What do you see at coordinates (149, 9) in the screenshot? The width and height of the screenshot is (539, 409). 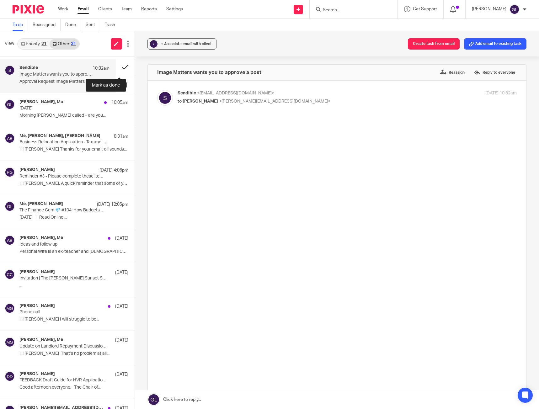 I see `a: Reports` at bounding box center [149, 9].